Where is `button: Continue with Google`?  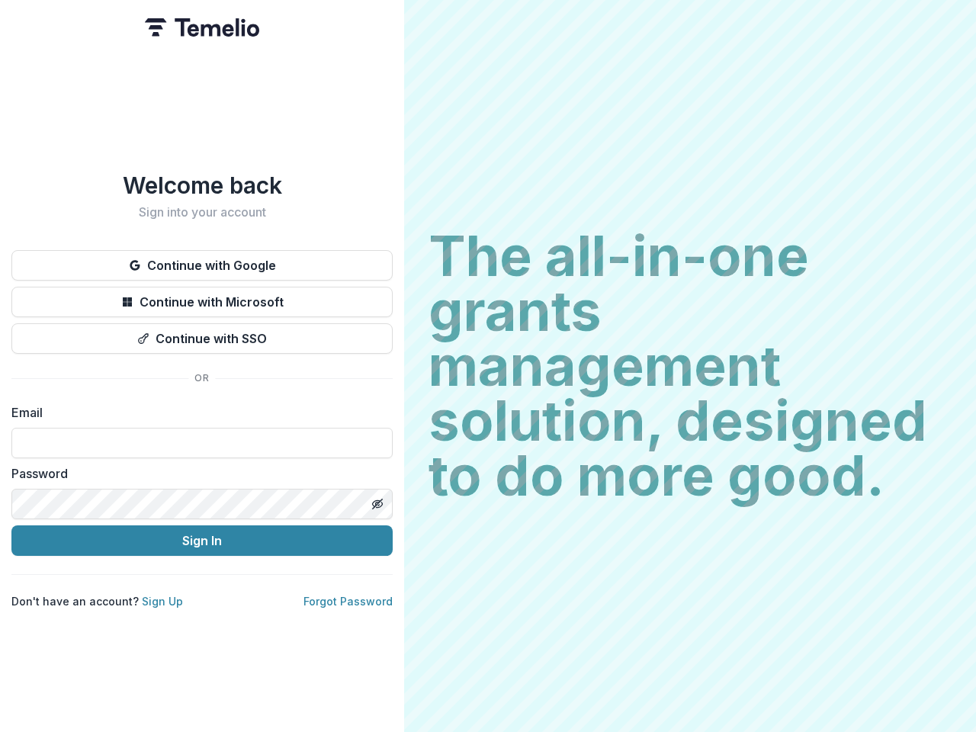 button: Continue with Google is located at coordinates (202, 265).